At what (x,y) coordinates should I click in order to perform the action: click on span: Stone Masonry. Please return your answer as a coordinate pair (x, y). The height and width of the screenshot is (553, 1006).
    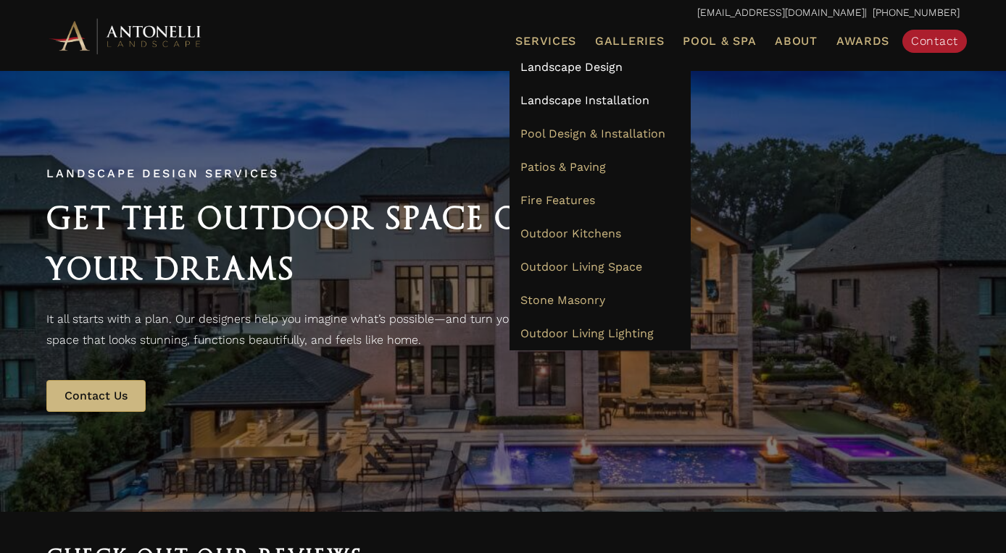
    Looking at the image, I should click on (562, 300).